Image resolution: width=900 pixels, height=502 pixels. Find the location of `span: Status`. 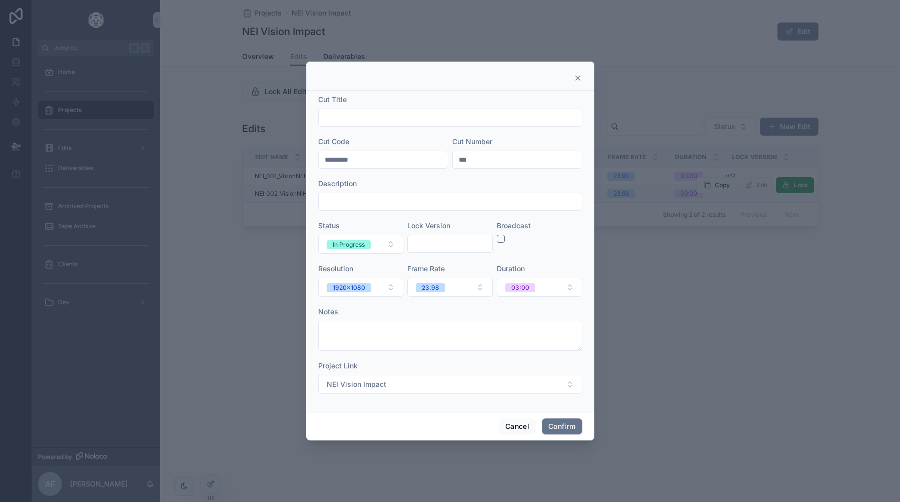

span: Status is located at coordinates (329, 225).